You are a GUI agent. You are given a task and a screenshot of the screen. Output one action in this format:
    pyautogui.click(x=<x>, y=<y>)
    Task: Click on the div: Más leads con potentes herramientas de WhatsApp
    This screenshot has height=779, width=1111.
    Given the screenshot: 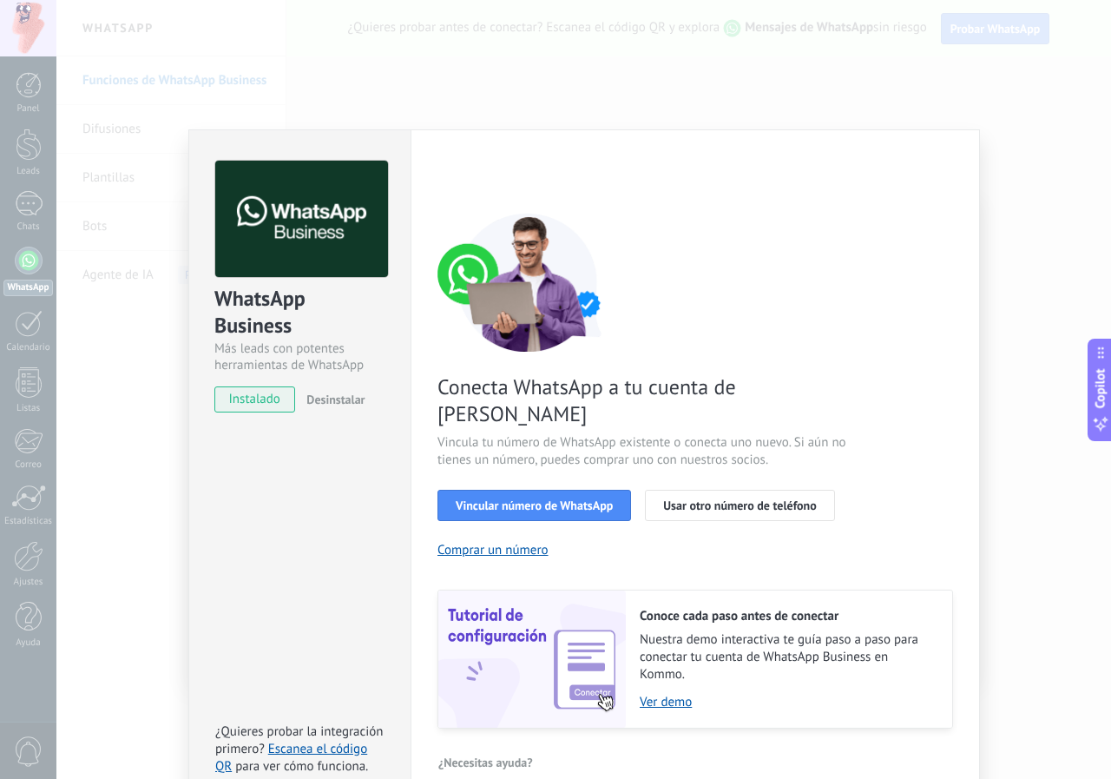 What is the action you would take?
    pyautogui.click(x=299, y=357)
    